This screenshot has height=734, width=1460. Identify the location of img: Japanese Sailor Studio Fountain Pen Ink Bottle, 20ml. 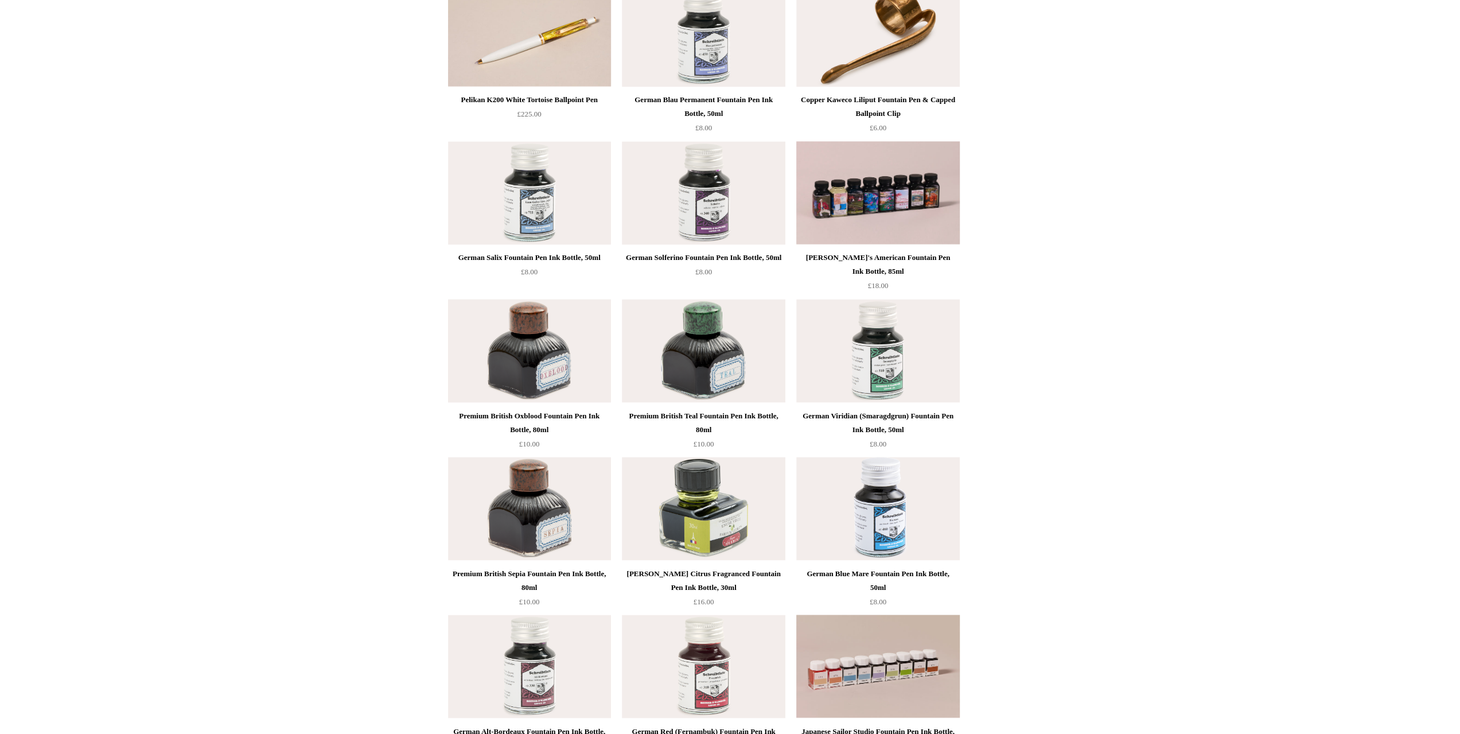
(878, 666).